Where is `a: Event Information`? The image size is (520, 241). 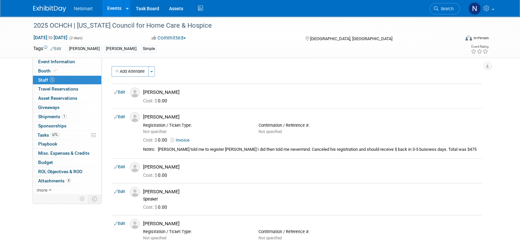
a: Event Information is located at coordinates (67, 61).